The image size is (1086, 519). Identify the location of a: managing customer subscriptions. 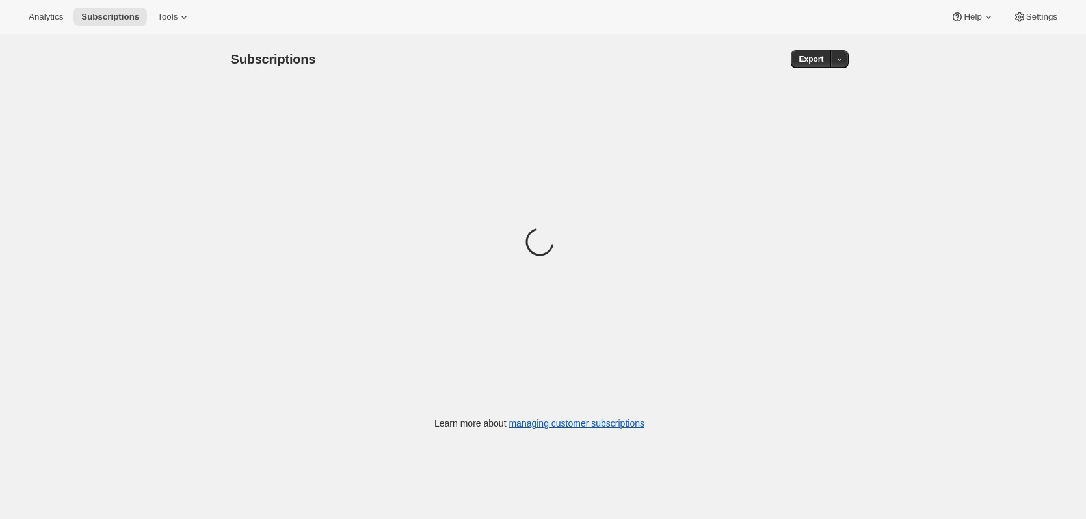
(576, 424).